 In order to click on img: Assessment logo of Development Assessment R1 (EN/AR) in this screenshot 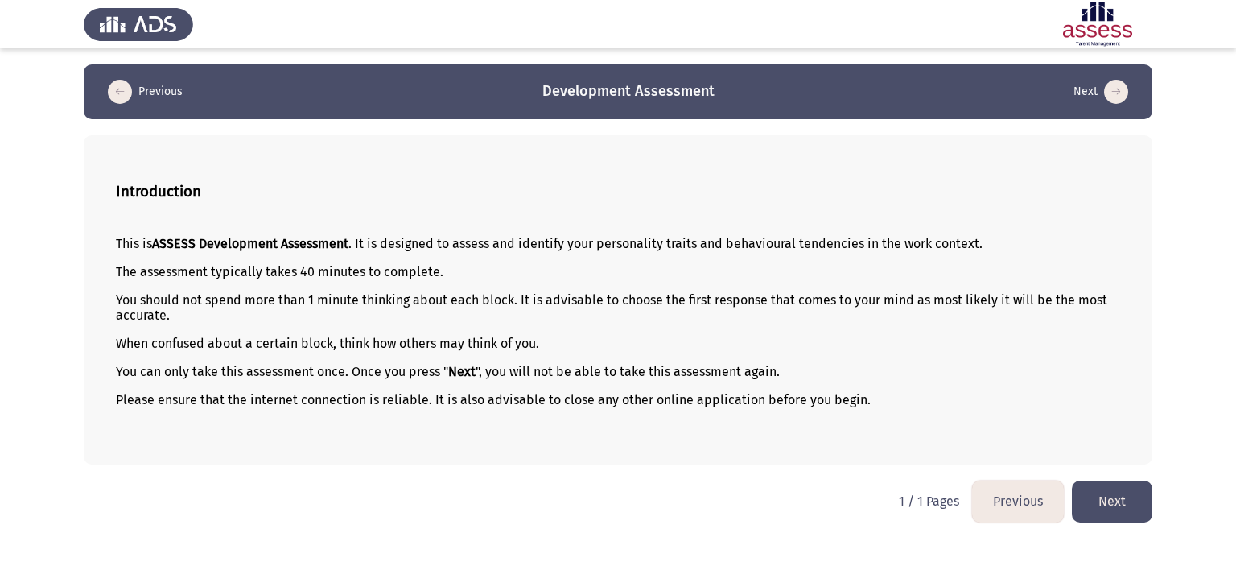, I will do `click(1097, 24)`.